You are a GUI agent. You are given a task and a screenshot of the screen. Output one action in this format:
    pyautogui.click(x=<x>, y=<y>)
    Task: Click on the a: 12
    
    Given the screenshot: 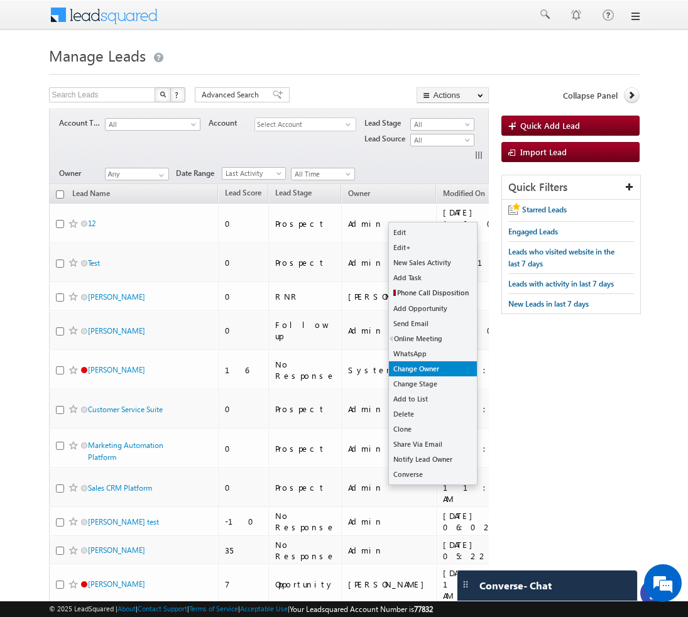 What is the action you would take?
    pyautogui.click(x=92, y=223)
    